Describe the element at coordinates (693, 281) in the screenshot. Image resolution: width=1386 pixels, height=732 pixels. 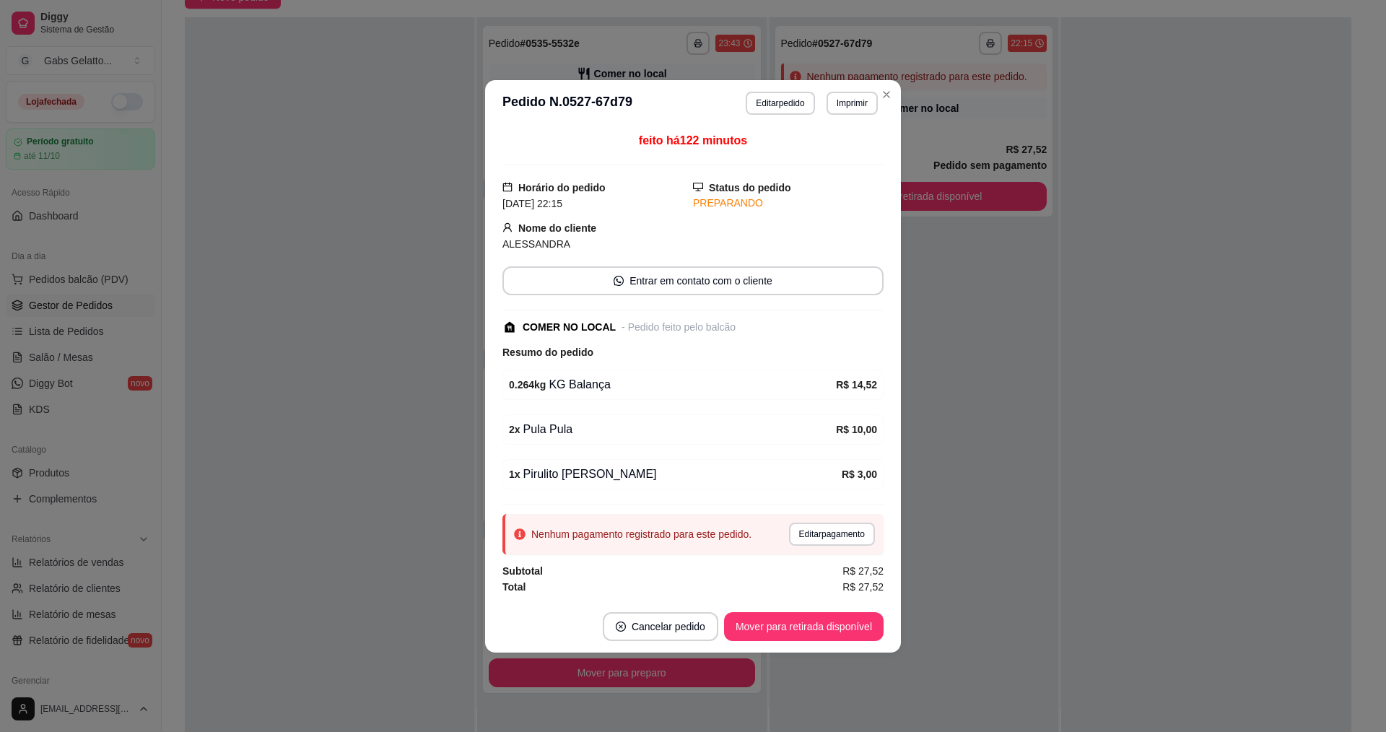
I see `button: whats-appEntrar em contato com o cliente` at that location.